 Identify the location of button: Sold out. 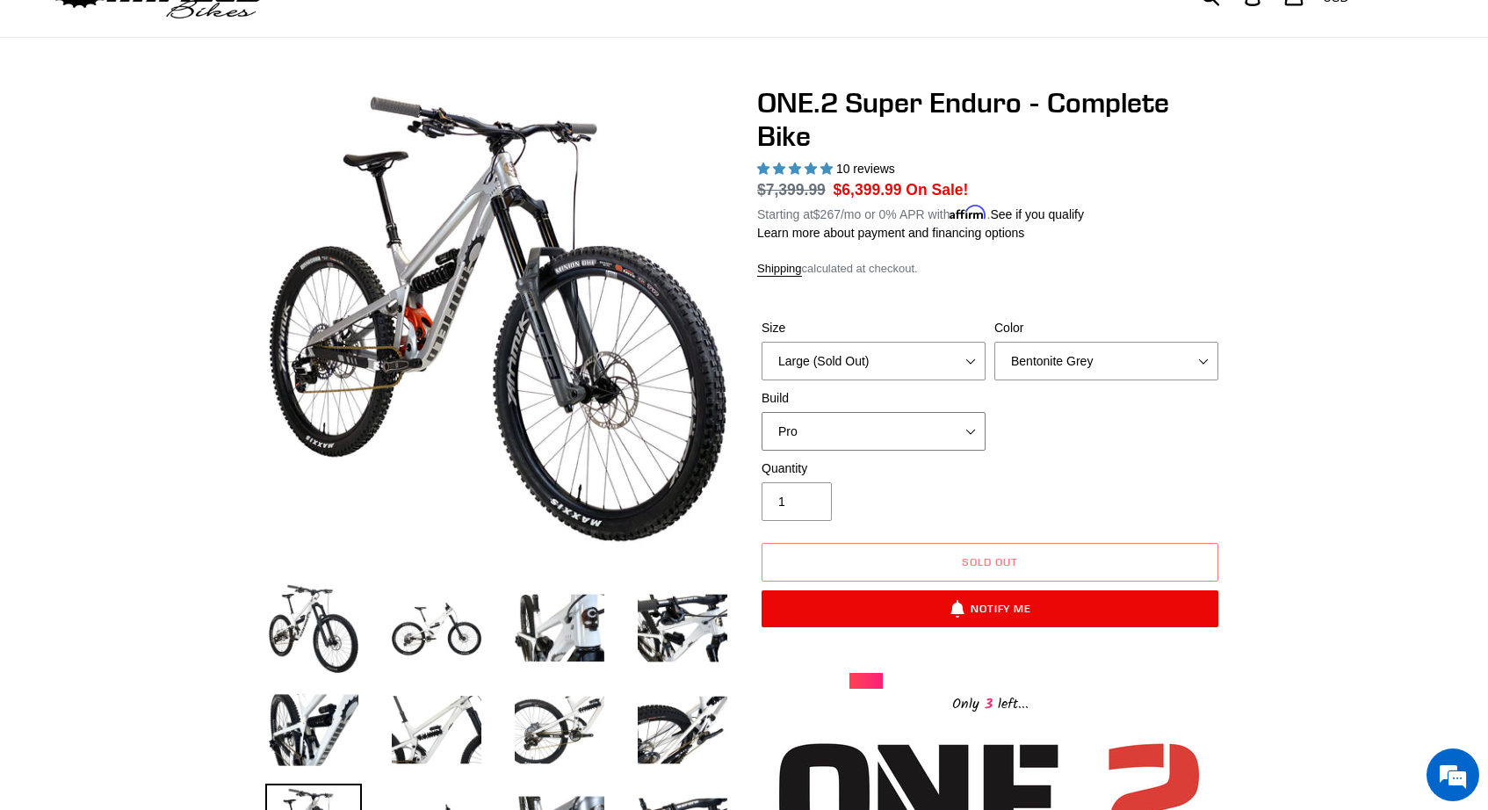
(990, 562).